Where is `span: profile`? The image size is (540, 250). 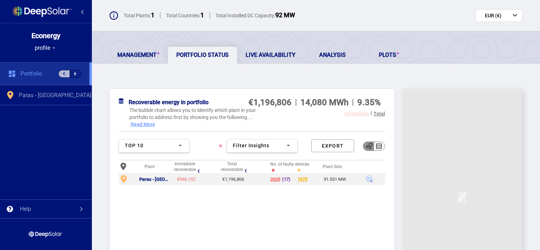 span: profile is located at coordinates (42, 48).